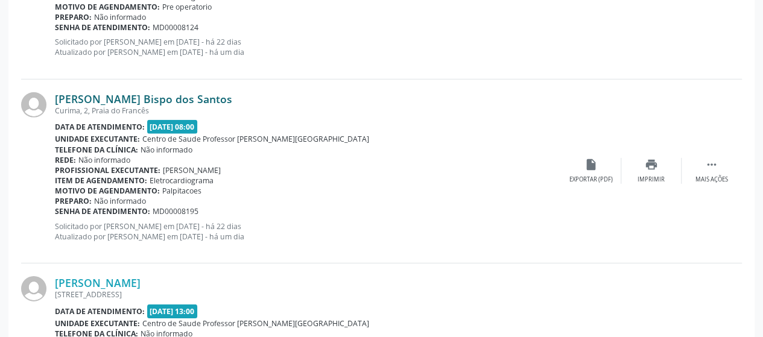  I want to click on b: Profissional executante:, so click(107, 170).